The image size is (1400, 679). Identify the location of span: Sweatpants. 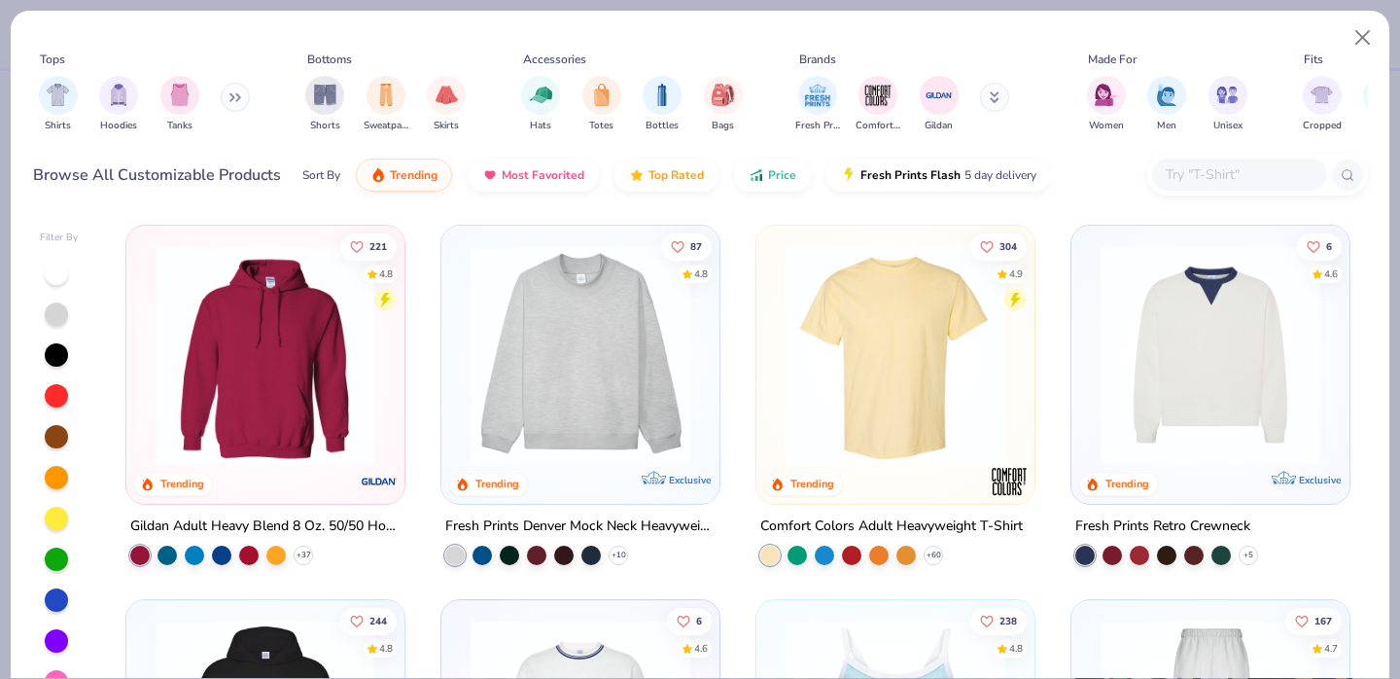
(386, 125).